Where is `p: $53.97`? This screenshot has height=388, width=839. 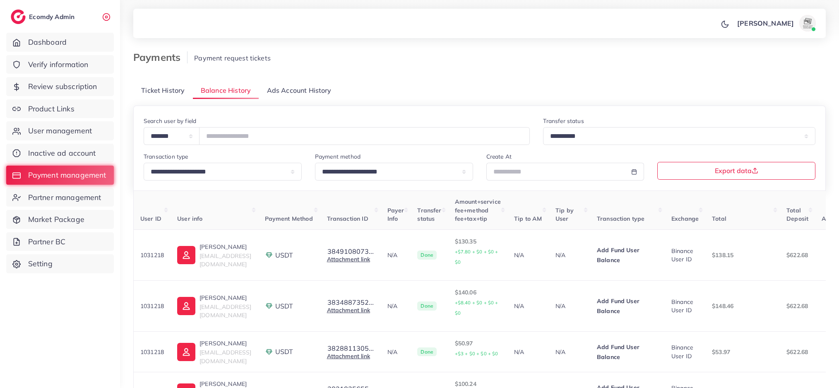
p: $53.97 is located at coordinates (742, 352).